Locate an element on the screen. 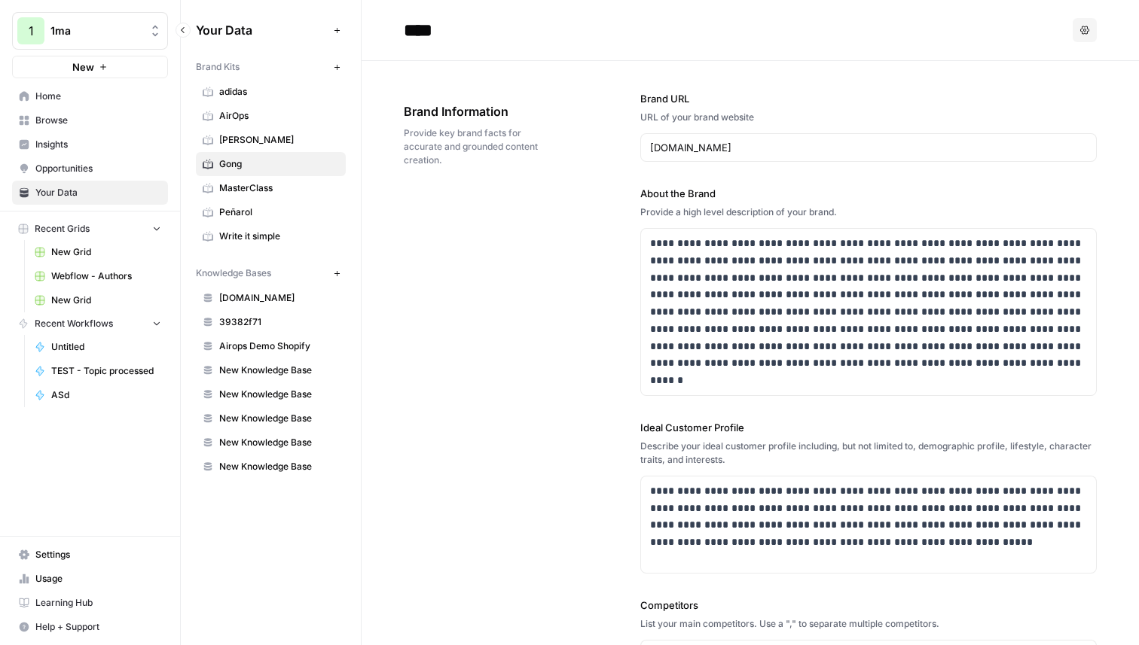  button: Recent Workflows is located at coordinates (90, 324).